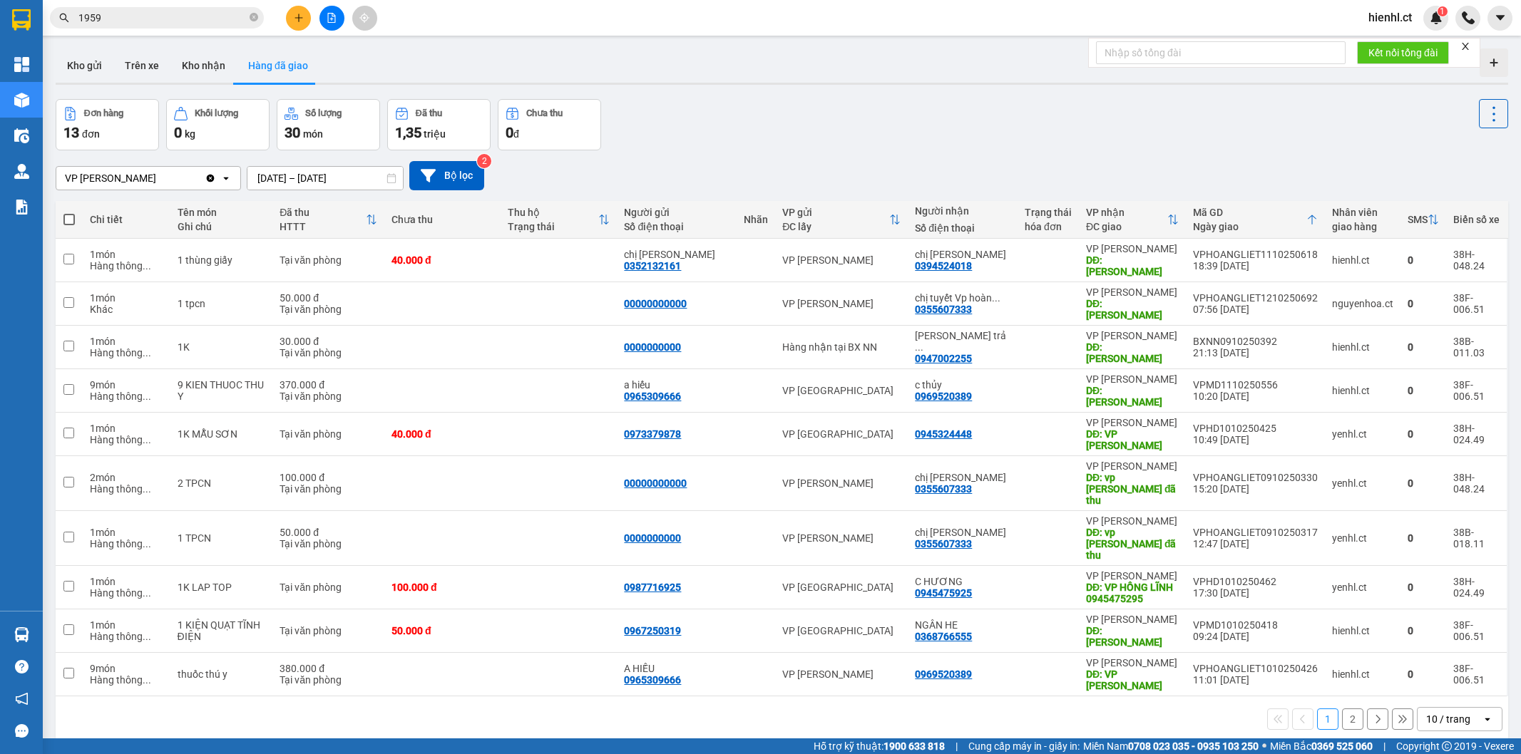 This screenshot has height=754, width=1521. I want to click on div: Số lượng, so click(323, 113).